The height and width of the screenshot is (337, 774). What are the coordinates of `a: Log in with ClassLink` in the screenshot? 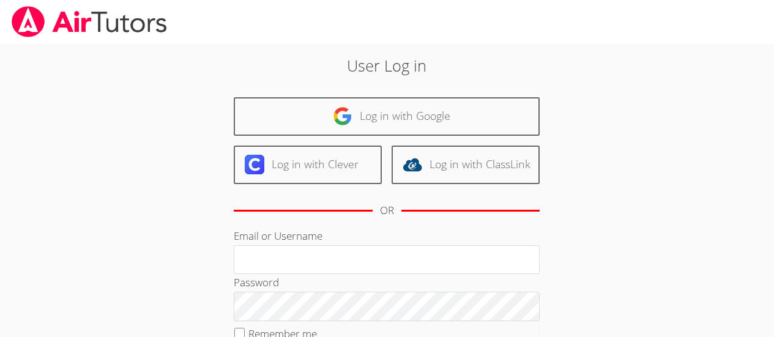 It's located at (465, 165).